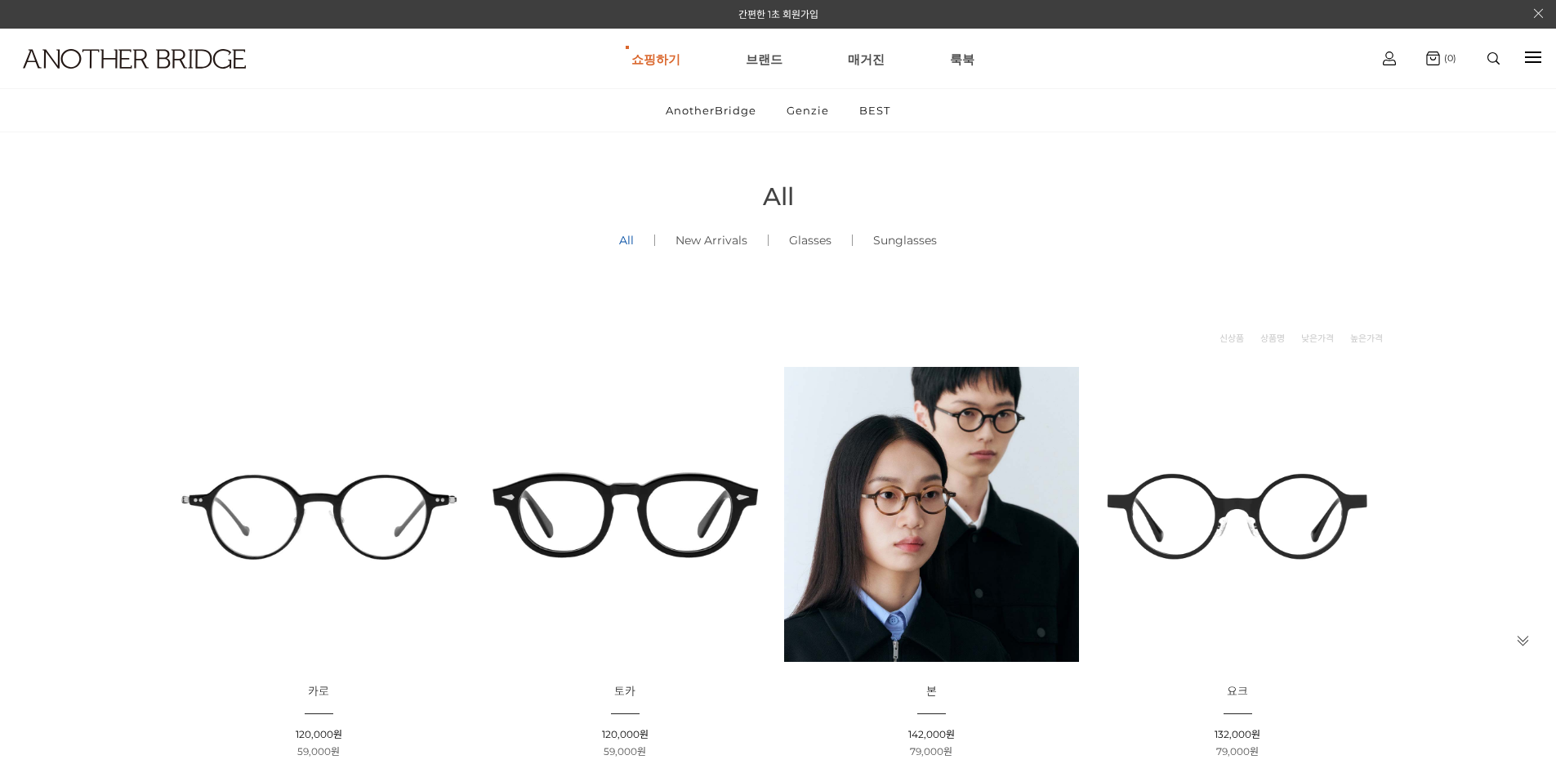 Image resolution: width=1556 pixels, height=782 pixels. I want to click on a: 간편한 1초 회원가입, so click(778, 14).